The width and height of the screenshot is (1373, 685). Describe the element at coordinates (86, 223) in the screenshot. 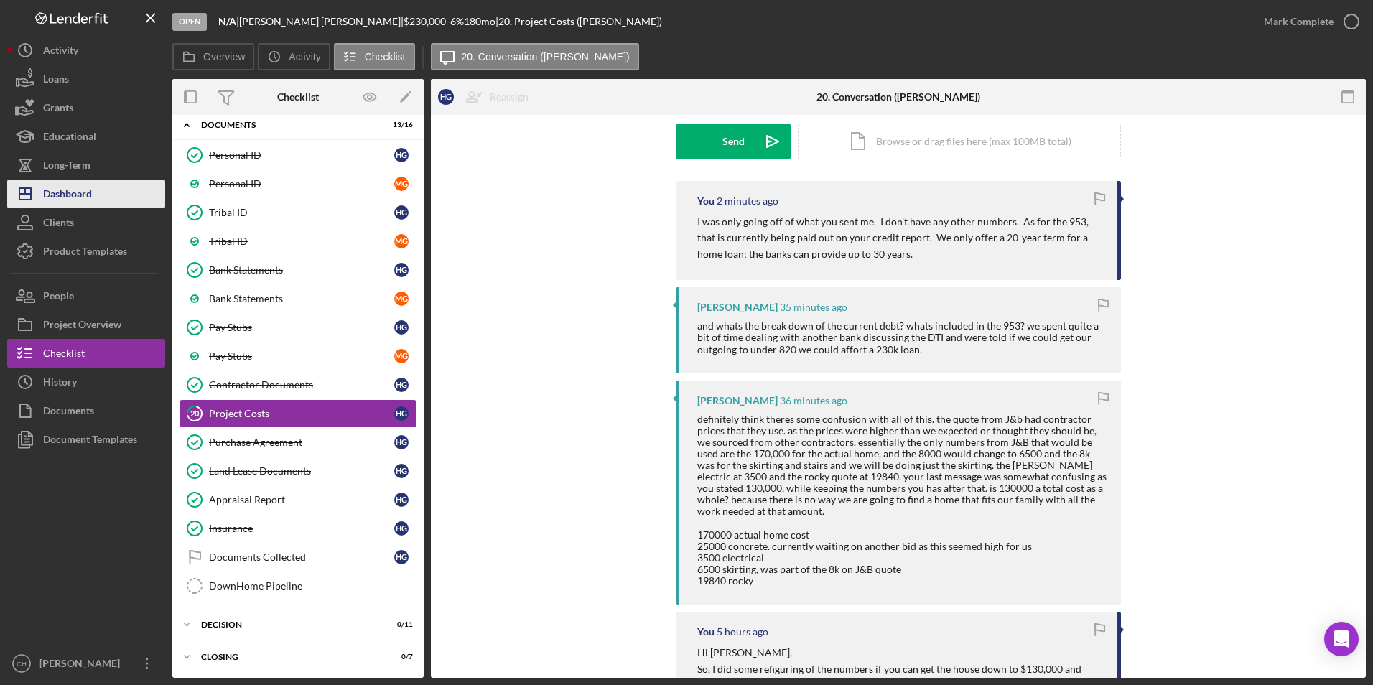

I see `button: Clients` at that location.